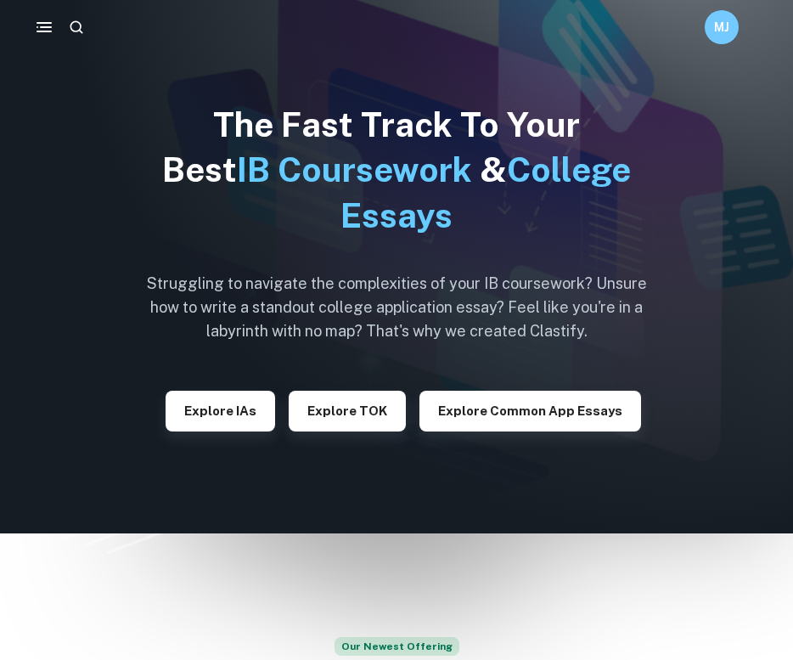 The height and width of the screenshot is (660, 793). What do you see at coordinates (722, 27) in the screenshot?
I see `h6: MJ` at bounding box center [722, 27].